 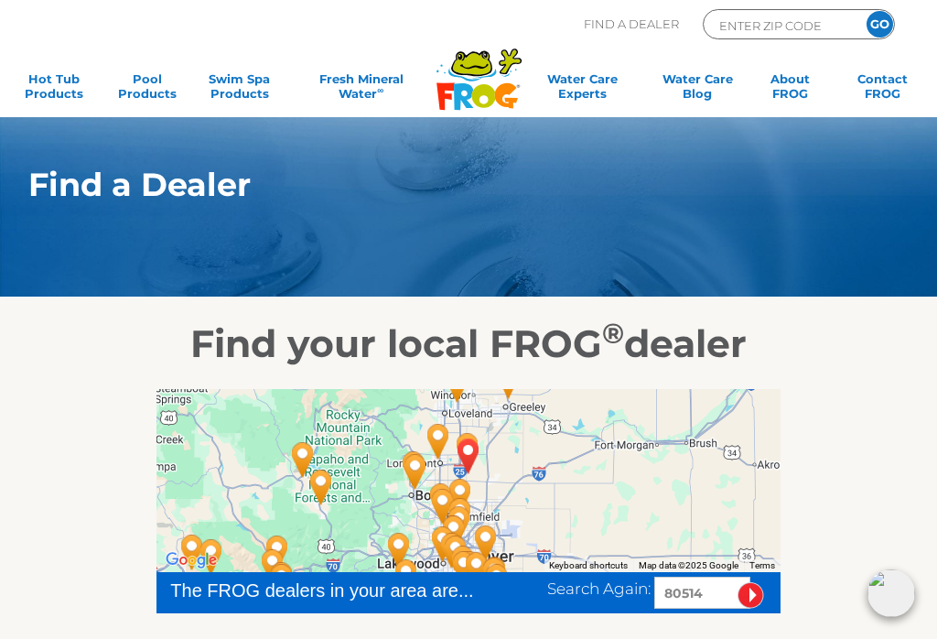 I want to click on div: International Hot Tub Co Inc - Highlands Ranch - 36 miles away., so click(x=464, y=568).